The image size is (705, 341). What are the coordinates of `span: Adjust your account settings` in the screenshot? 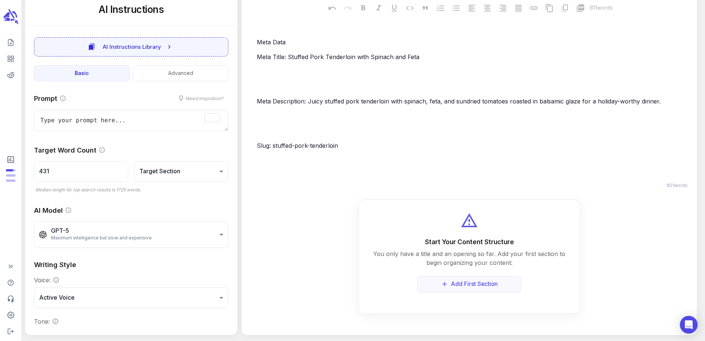 It's located at (11, 315).